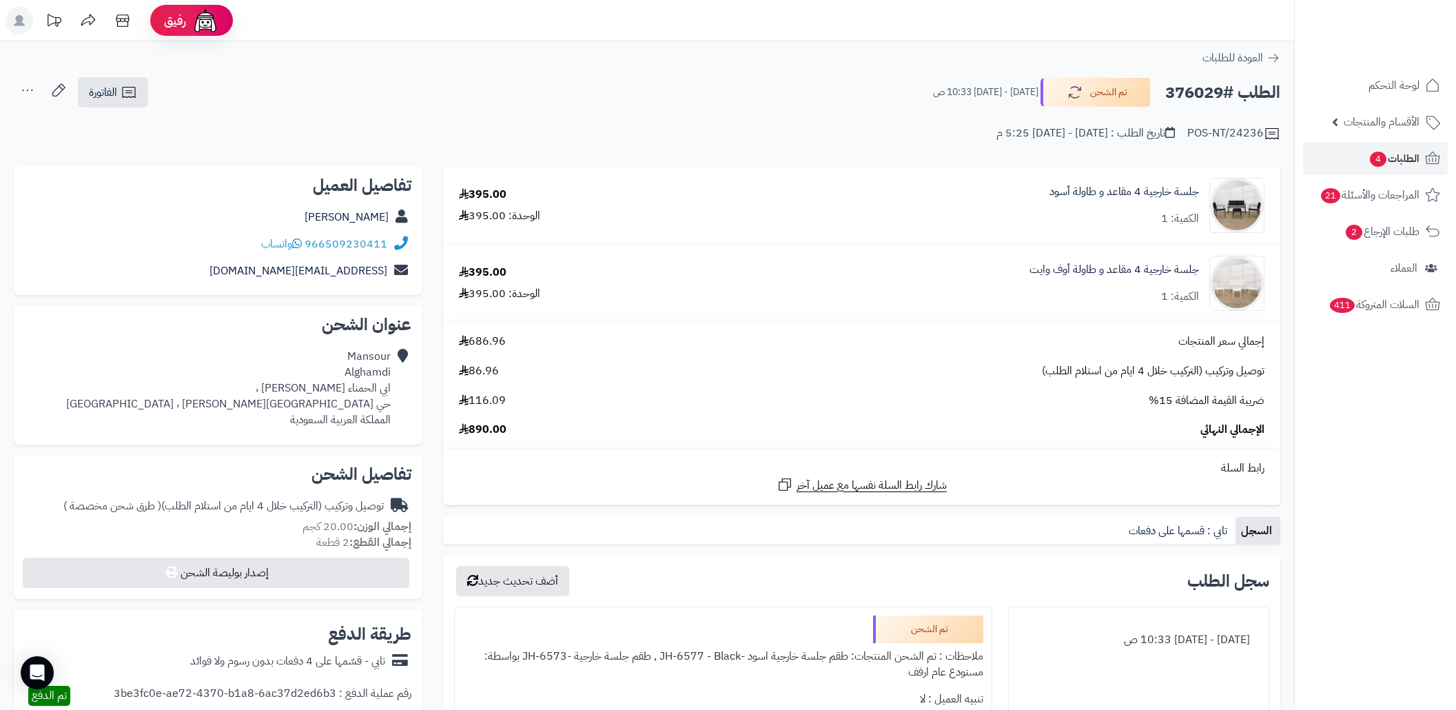 Image resolution: width=1456 pixels, height=710 pixels. Describe the element at coordinates (112, 506) in the screenshot. I see `span: ( طرق شحن مخصصة )` at that location.